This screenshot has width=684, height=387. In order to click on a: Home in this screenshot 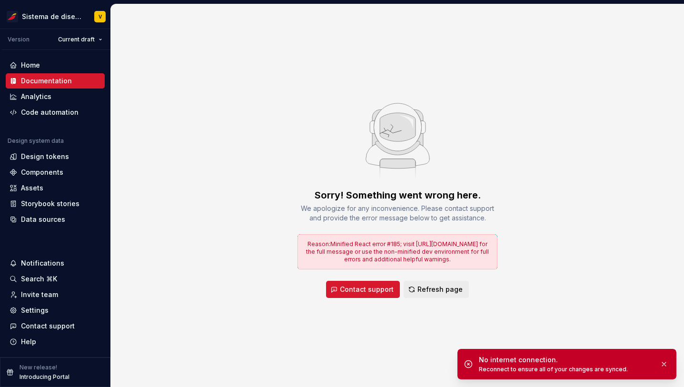, I will do `click(55, 65)`.